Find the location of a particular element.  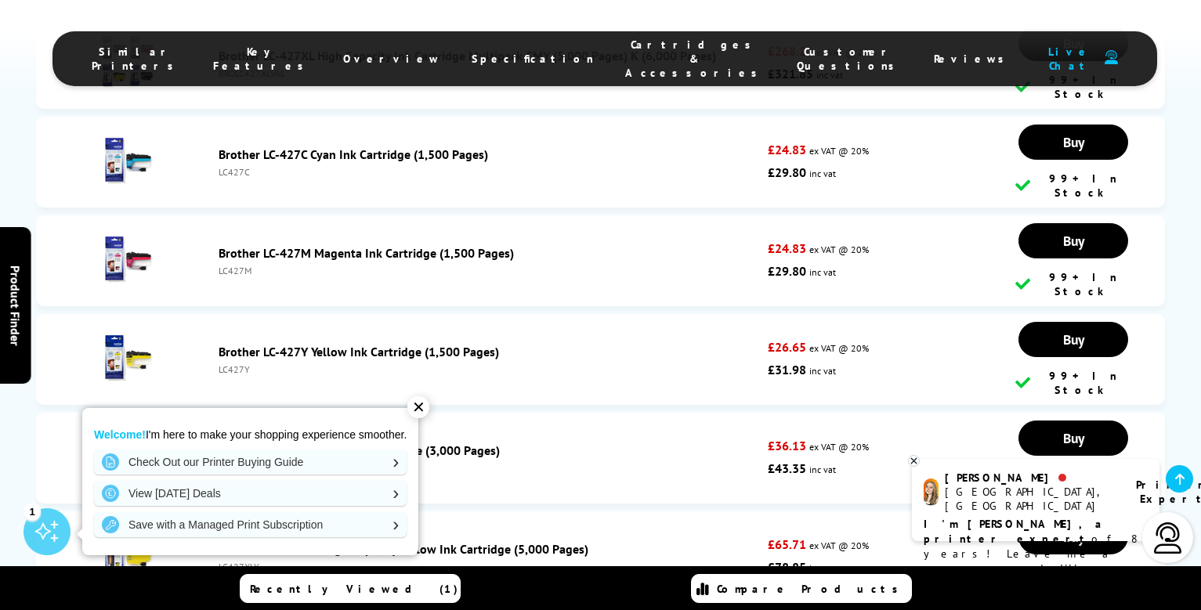

strong: £36.13 is located at coordinates (786, 446).